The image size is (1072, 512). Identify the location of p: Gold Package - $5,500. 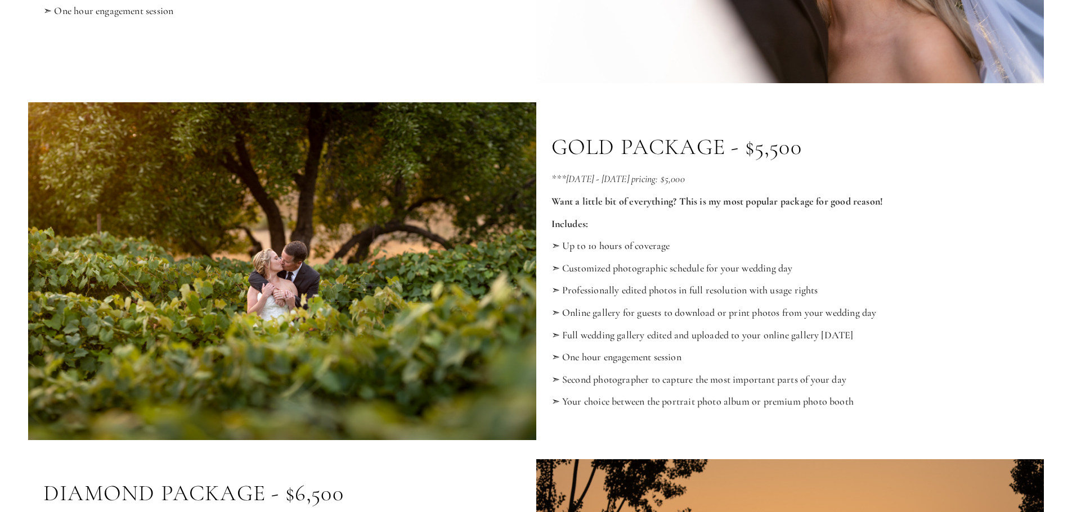
(676, 147).